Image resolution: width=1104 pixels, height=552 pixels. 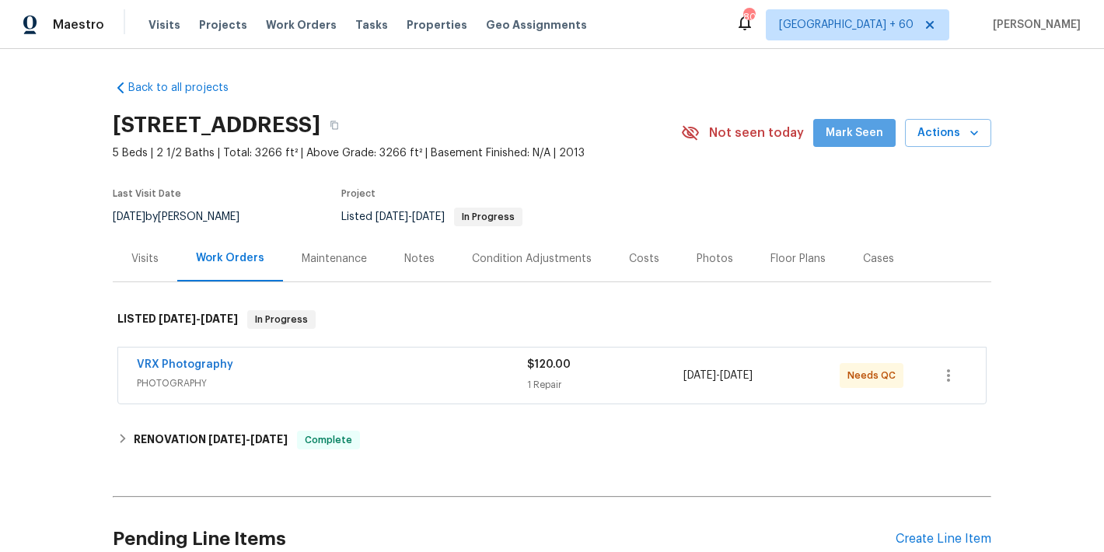 What do you see at coordinates (372, 25) in the screenshot?
I see `span: Tasks` at bounding box center [372, 25].